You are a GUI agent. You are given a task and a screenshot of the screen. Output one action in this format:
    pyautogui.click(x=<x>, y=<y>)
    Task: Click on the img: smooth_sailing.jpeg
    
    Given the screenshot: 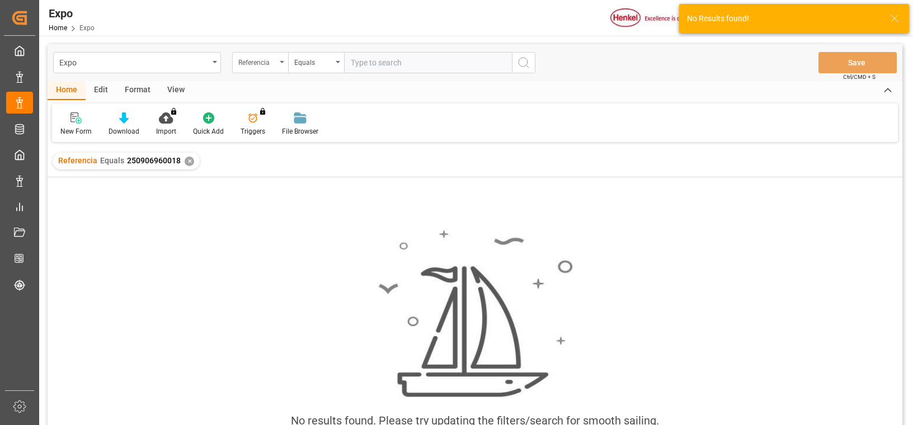 What is the action you would take?
    pyautogui.click(x=475, y=314)
    